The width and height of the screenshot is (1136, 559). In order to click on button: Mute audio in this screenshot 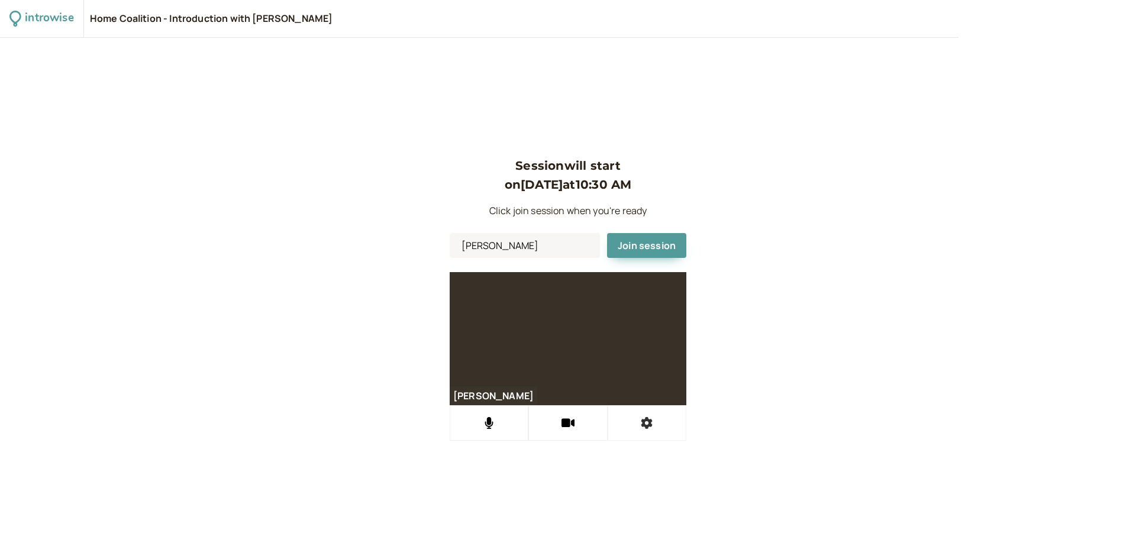, I will do `click(489, 423)`.